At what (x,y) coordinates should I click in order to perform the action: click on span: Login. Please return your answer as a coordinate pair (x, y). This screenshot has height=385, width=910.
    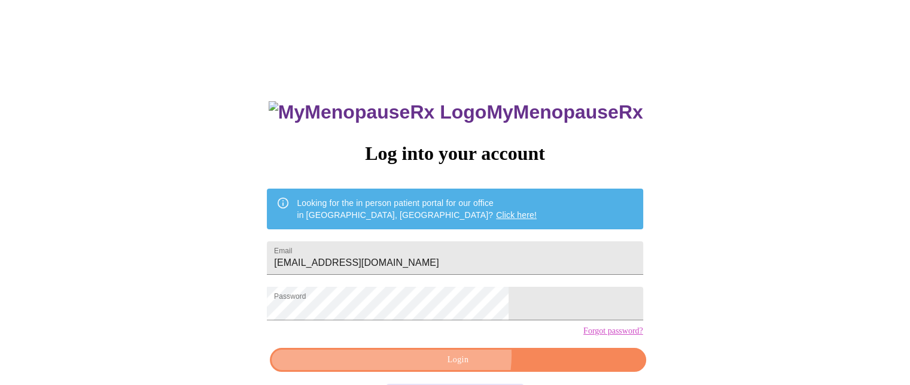
    Looking at the image, I should click on (458, 359).